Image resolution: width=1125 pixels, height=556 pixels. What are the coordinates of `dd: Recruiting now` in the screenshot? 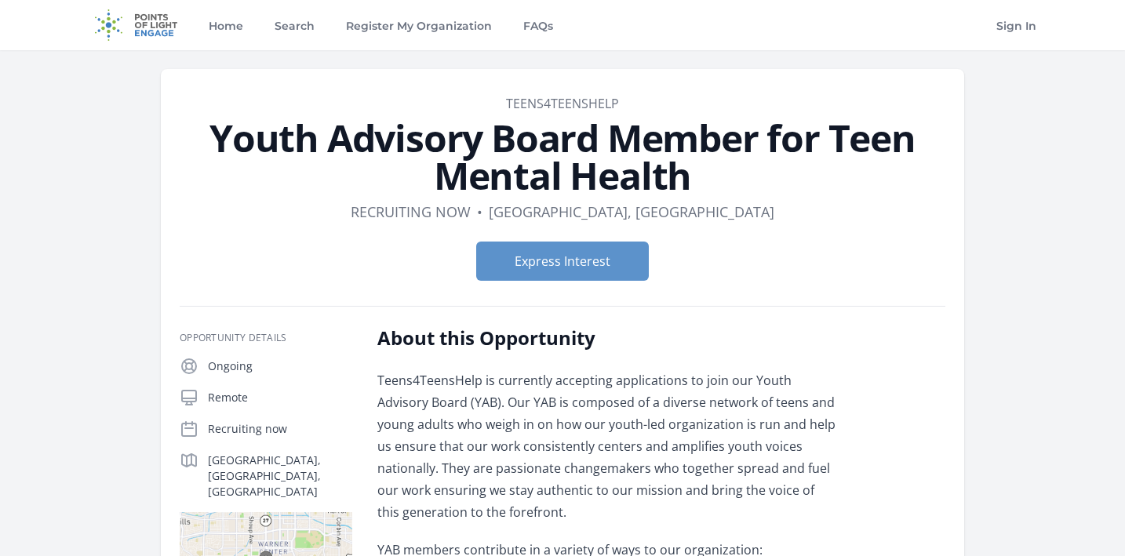 It's located at (410, 212).